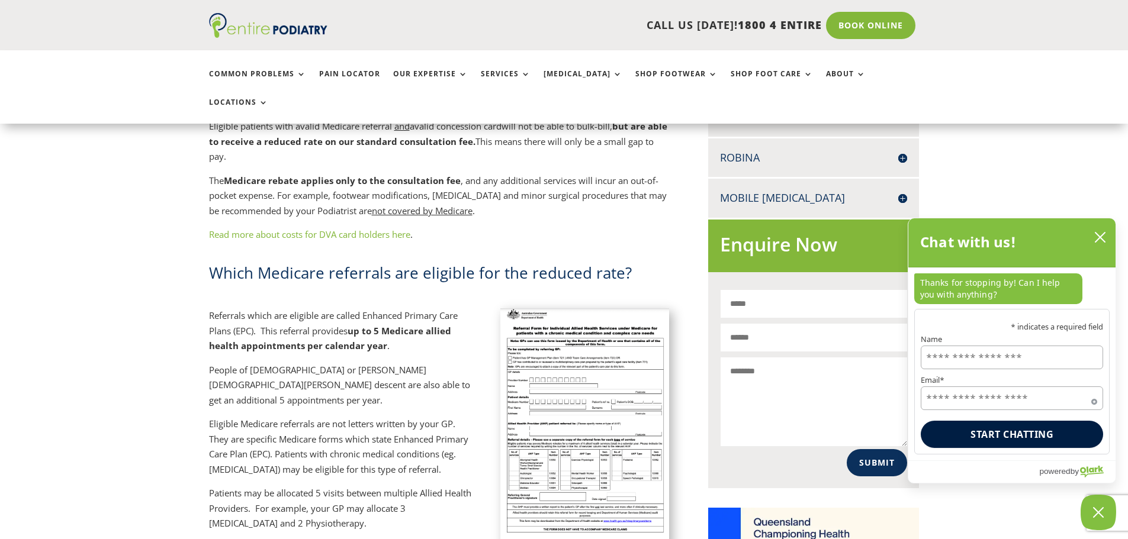 This screenshot has width=1128, height=539. Describe the element at coordinates (506, 82) in the screenshot. I see `a: Services` at that location.